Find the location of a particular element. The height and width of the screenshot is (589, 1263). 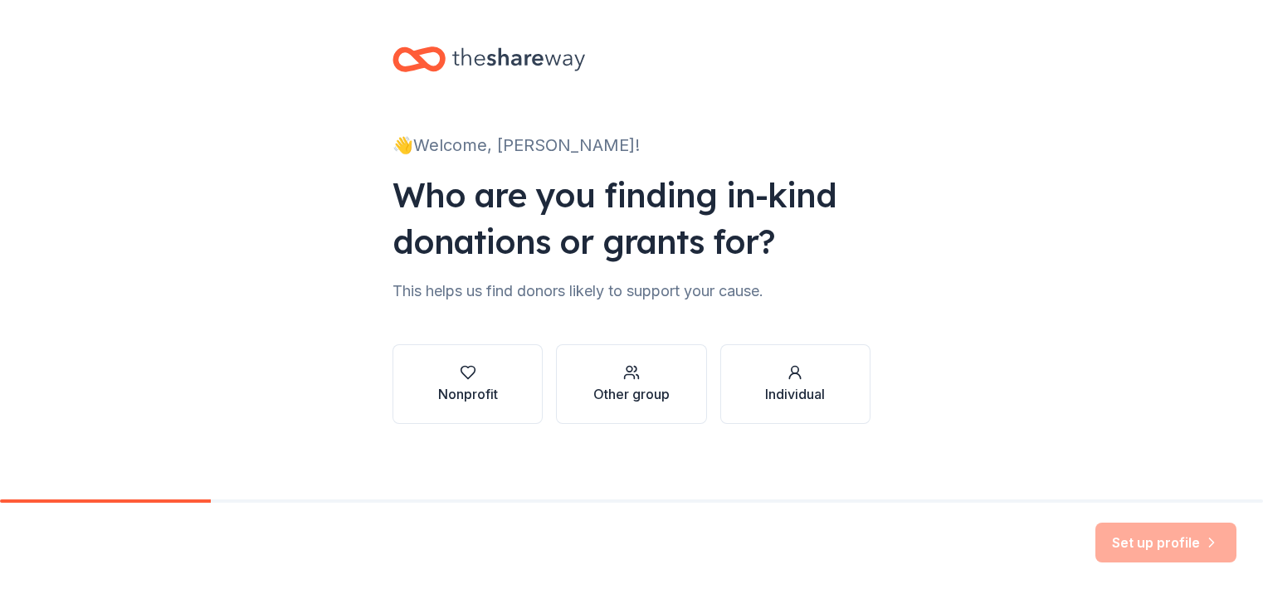

button: Individual is located at coordinates (795, 384).